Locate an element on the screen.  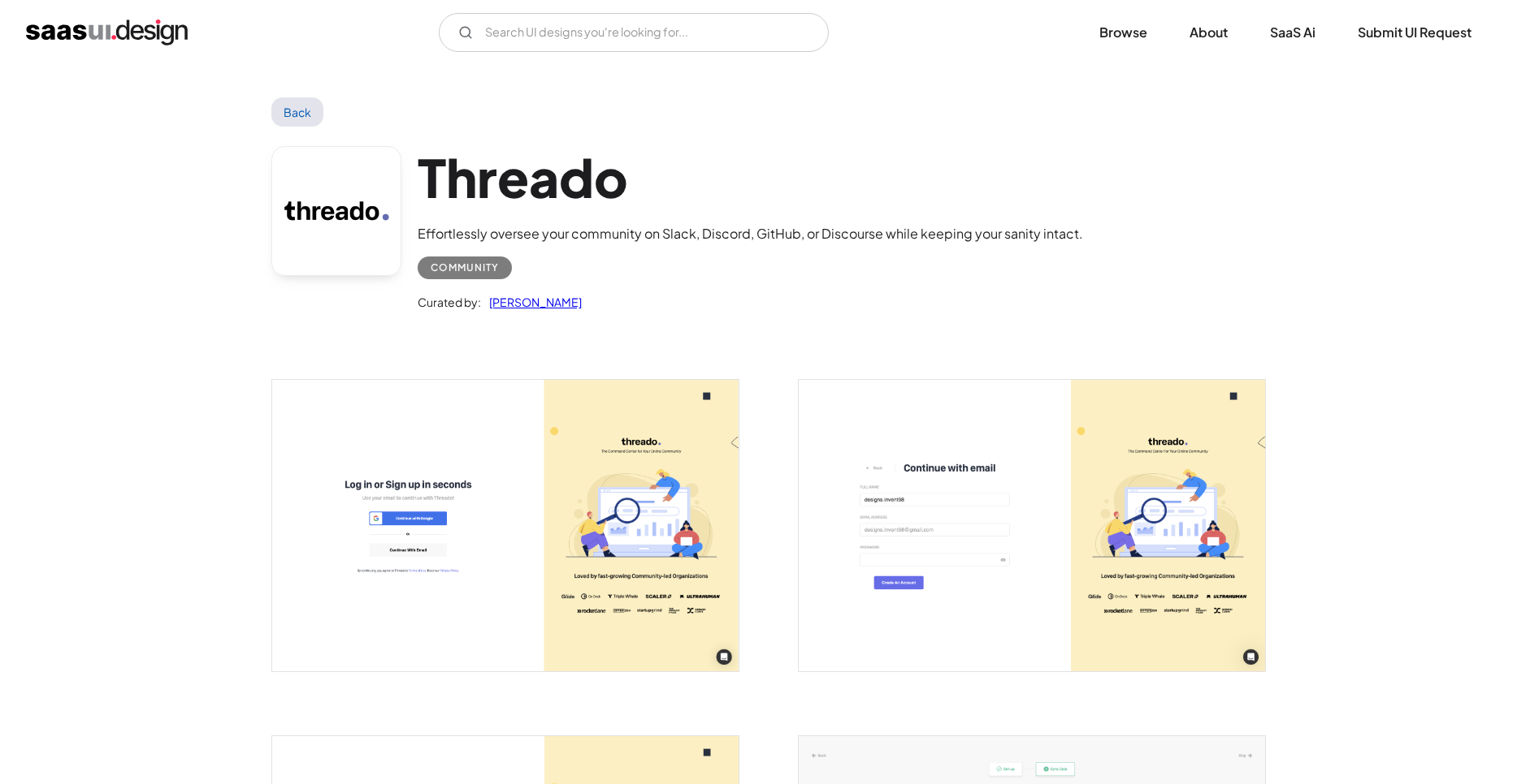
a: Browse is located at coordinates (1122, 32).